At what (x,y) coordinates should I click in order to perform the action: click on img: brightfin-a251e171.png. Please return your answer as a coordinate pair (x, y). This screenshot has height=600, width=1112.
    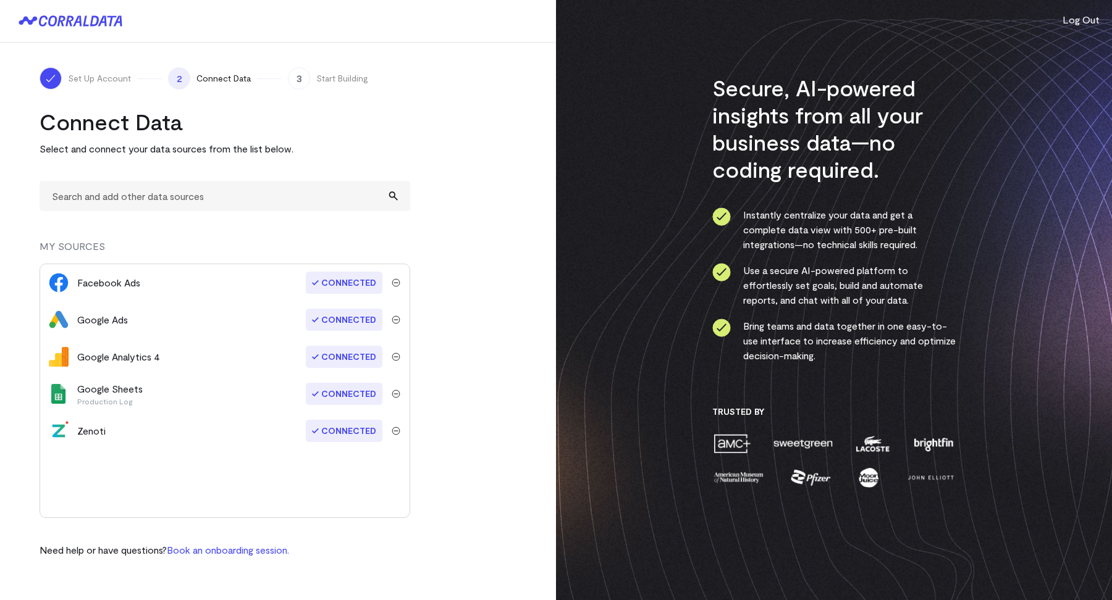
    Looking at the image, I should click on (933, 443).